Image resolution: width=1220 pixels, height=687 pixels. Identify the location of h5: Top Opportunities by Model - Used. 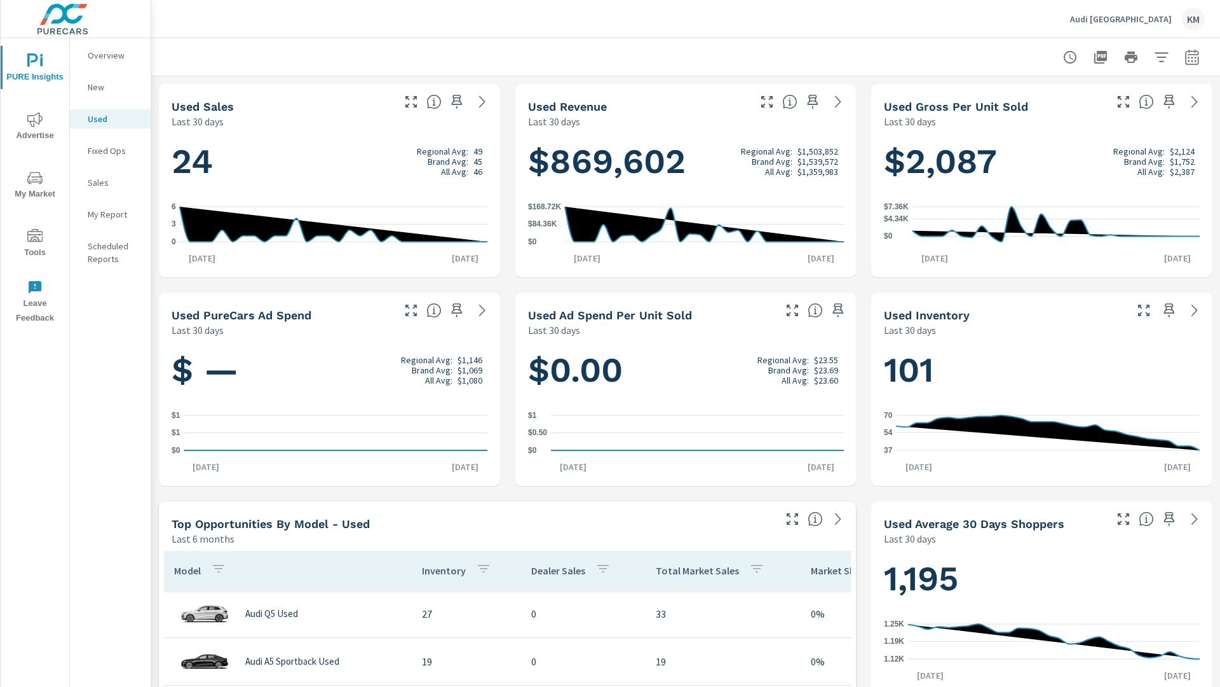
(271, 523).